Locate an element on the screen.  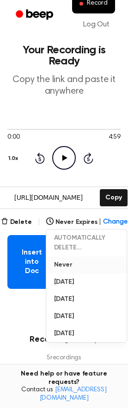
button: 1.0x is located at coordinates (14, 158).